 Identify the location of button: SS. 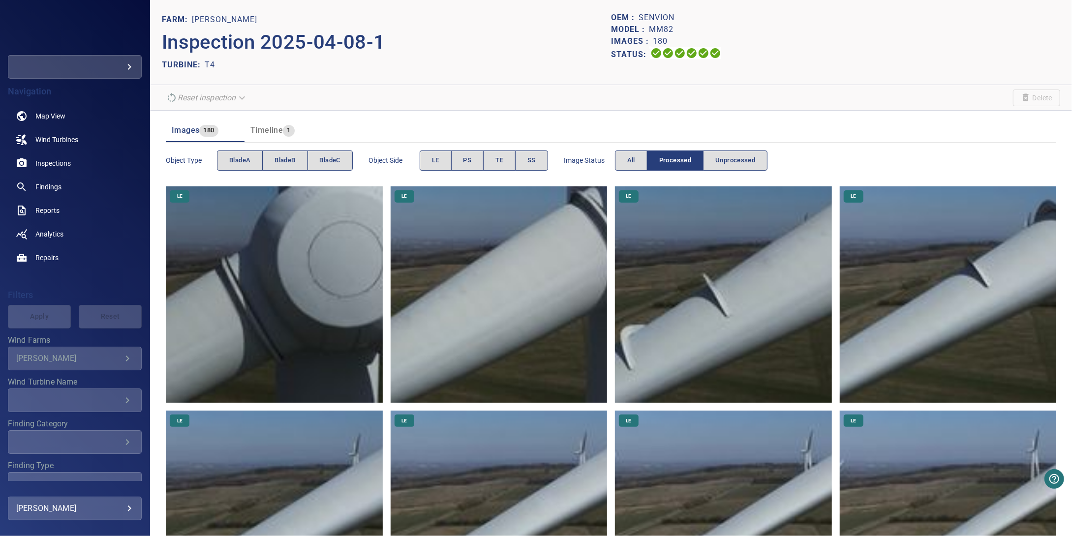
(531, 160).